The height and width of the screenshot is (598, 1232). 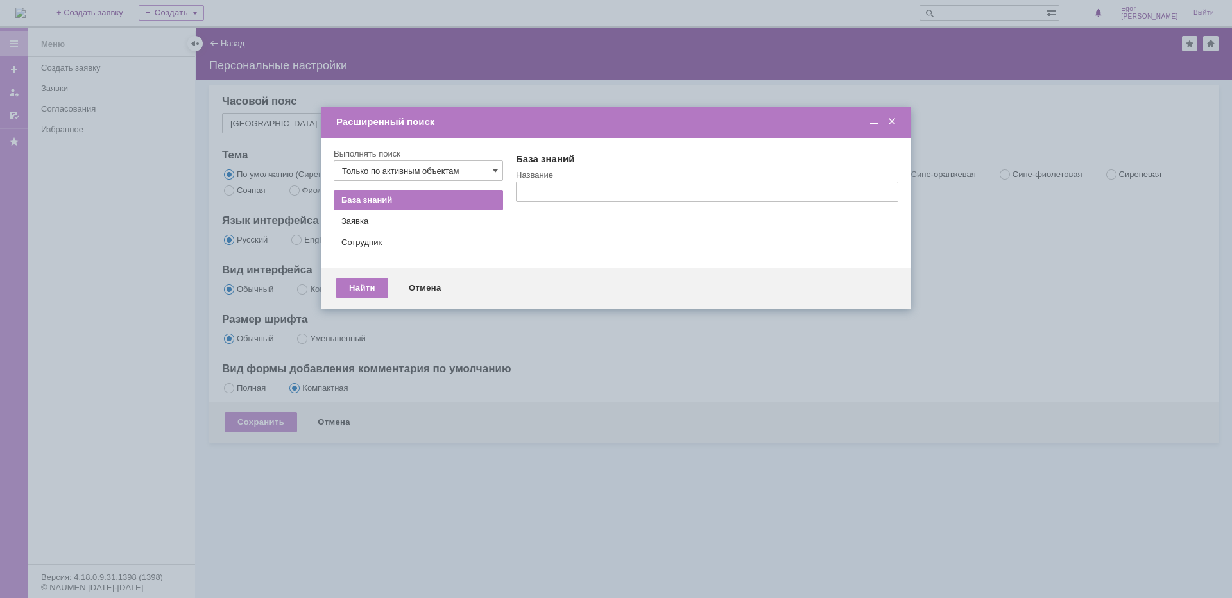 What do you see at coordinates (617, 122) in the screenshot?
I see `div: Расширенный поиск` at bounding box center [617, 122].